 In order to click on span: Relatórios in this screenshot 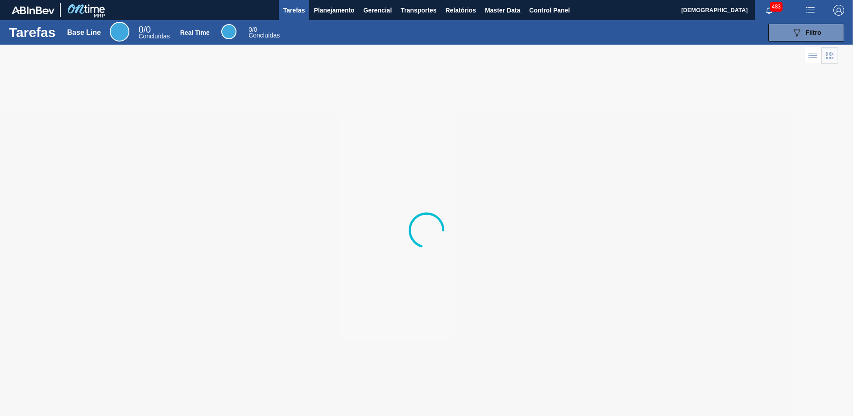, I will do `click(460, 10)`.